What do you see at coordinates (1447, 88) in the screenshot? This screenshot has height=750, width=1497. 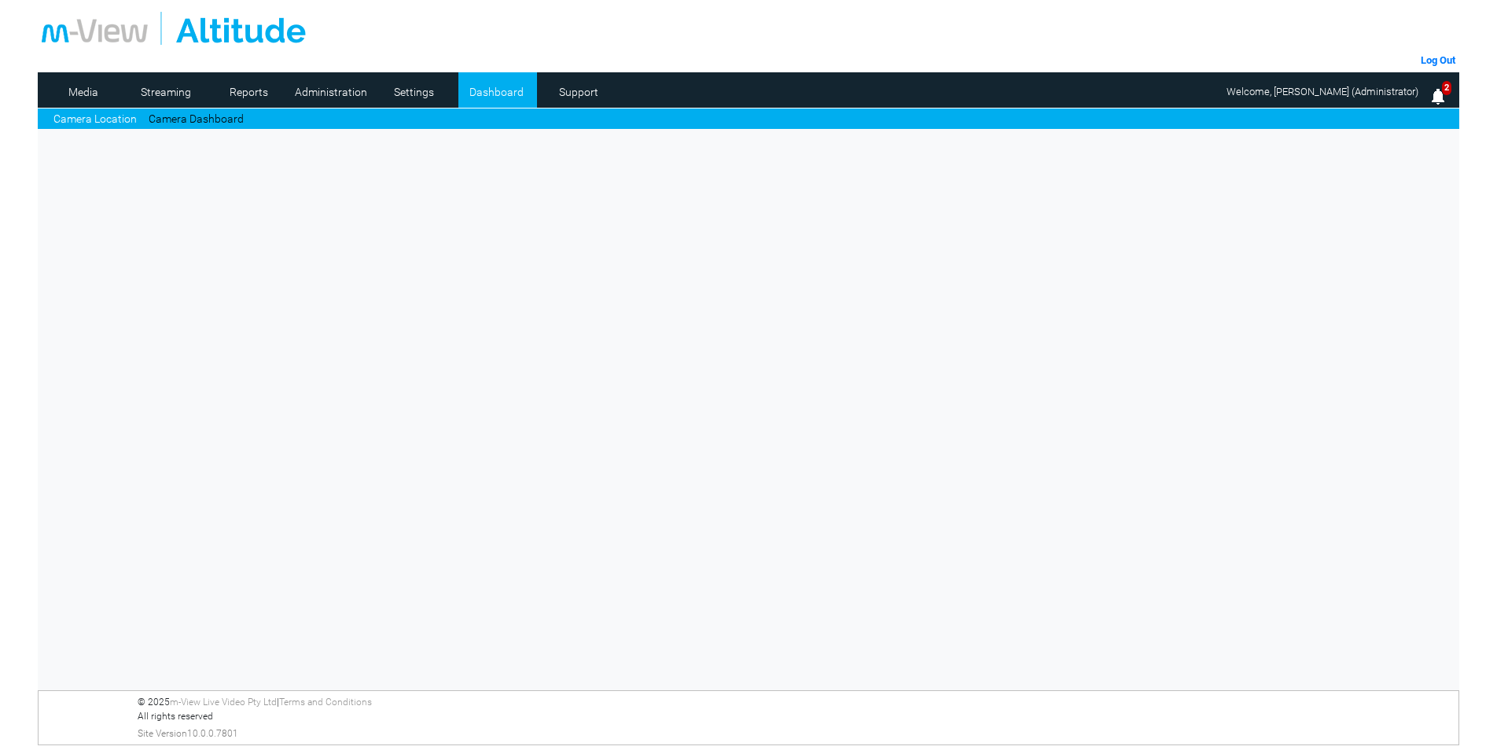 I see `span: 2` at bounding box center [1447, 88].